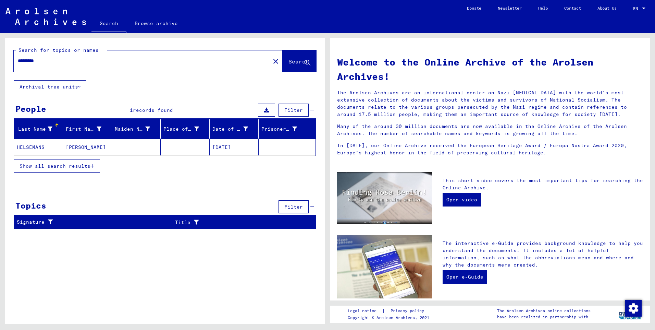  I want to click on mat-label: Search for topics or names, so click(59, 50).